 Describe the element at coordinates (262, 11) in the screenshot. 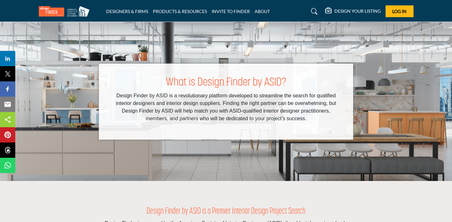

I see `a: ABOUT` at that location.